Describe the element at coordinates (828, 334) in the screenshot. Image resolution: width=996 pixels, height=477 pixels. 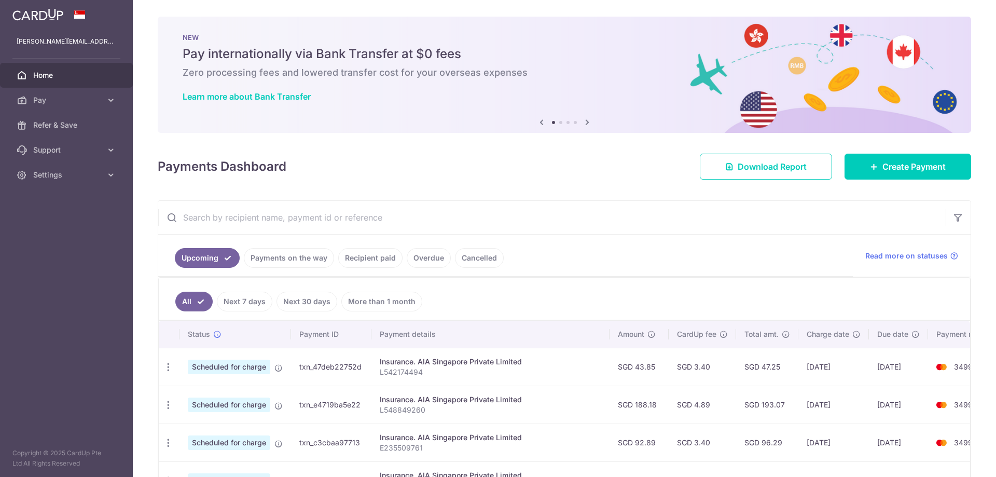
I see `span: Charge date` at that location.